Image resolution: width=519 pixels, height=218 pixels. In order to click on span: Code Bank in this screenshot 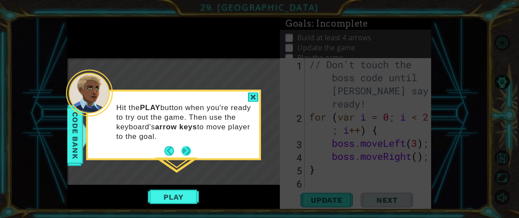, I will do `click(75, 136)`.